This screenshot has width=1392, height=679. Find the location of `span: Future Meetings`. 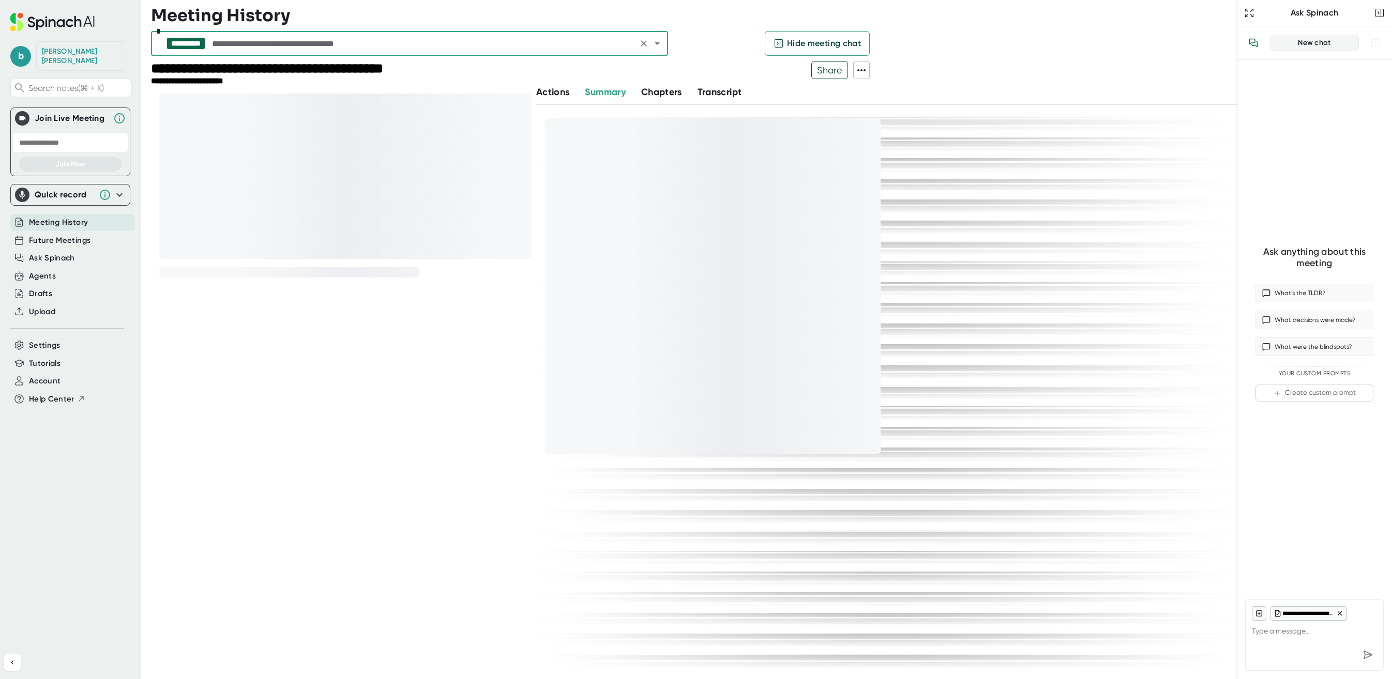

span: Future Meetings is located at coordinates (59, 240).